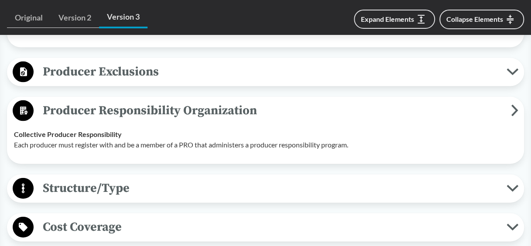 Image resolution: width=531 pixels, height=246 pixels. What do you see at coordinates (265, 189) in the screenshot?
I see `button: Structure/Type` at bounding box center [265, 189].